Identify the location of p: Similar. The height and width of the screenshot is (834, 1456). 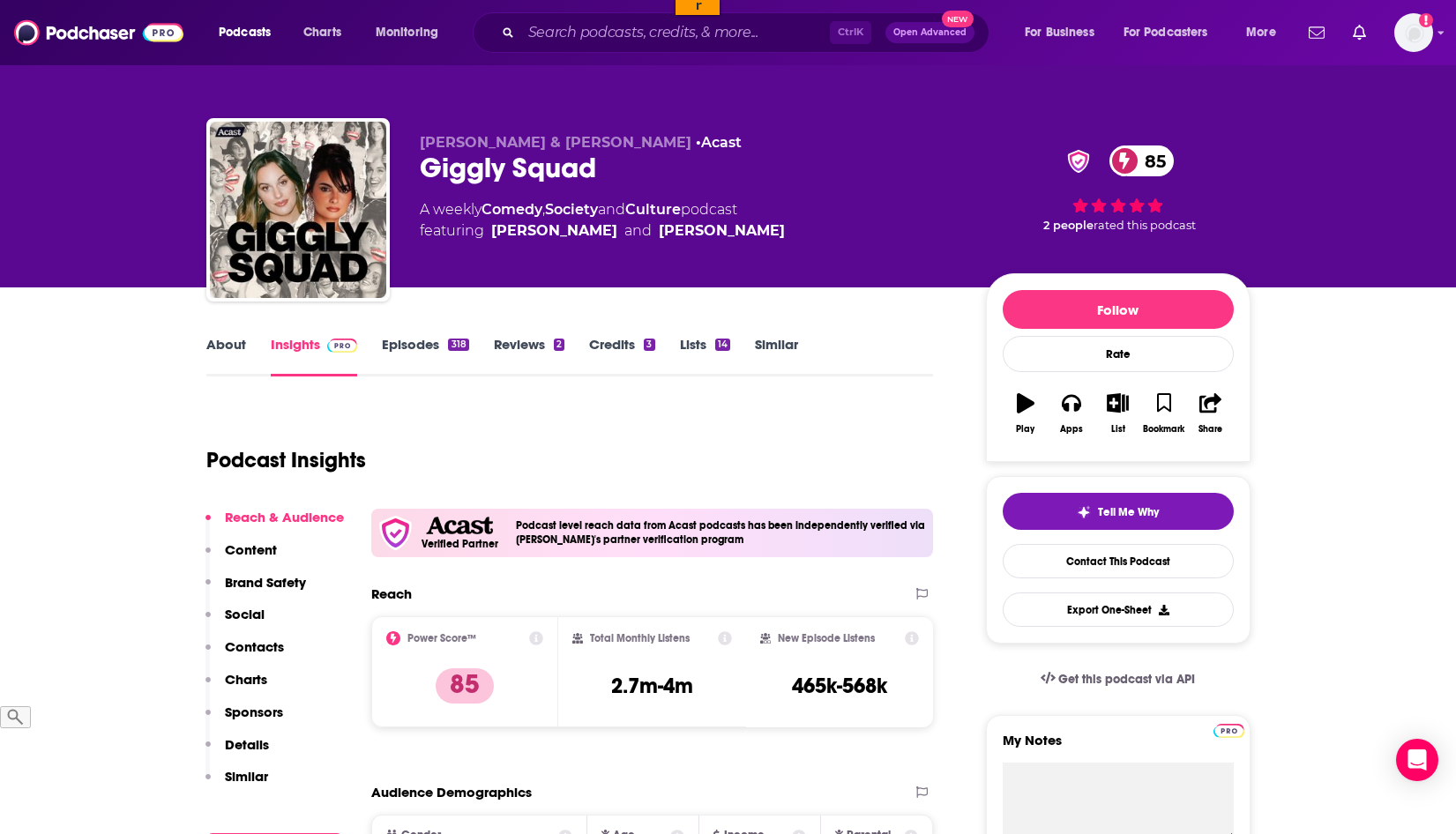
(246, 776).